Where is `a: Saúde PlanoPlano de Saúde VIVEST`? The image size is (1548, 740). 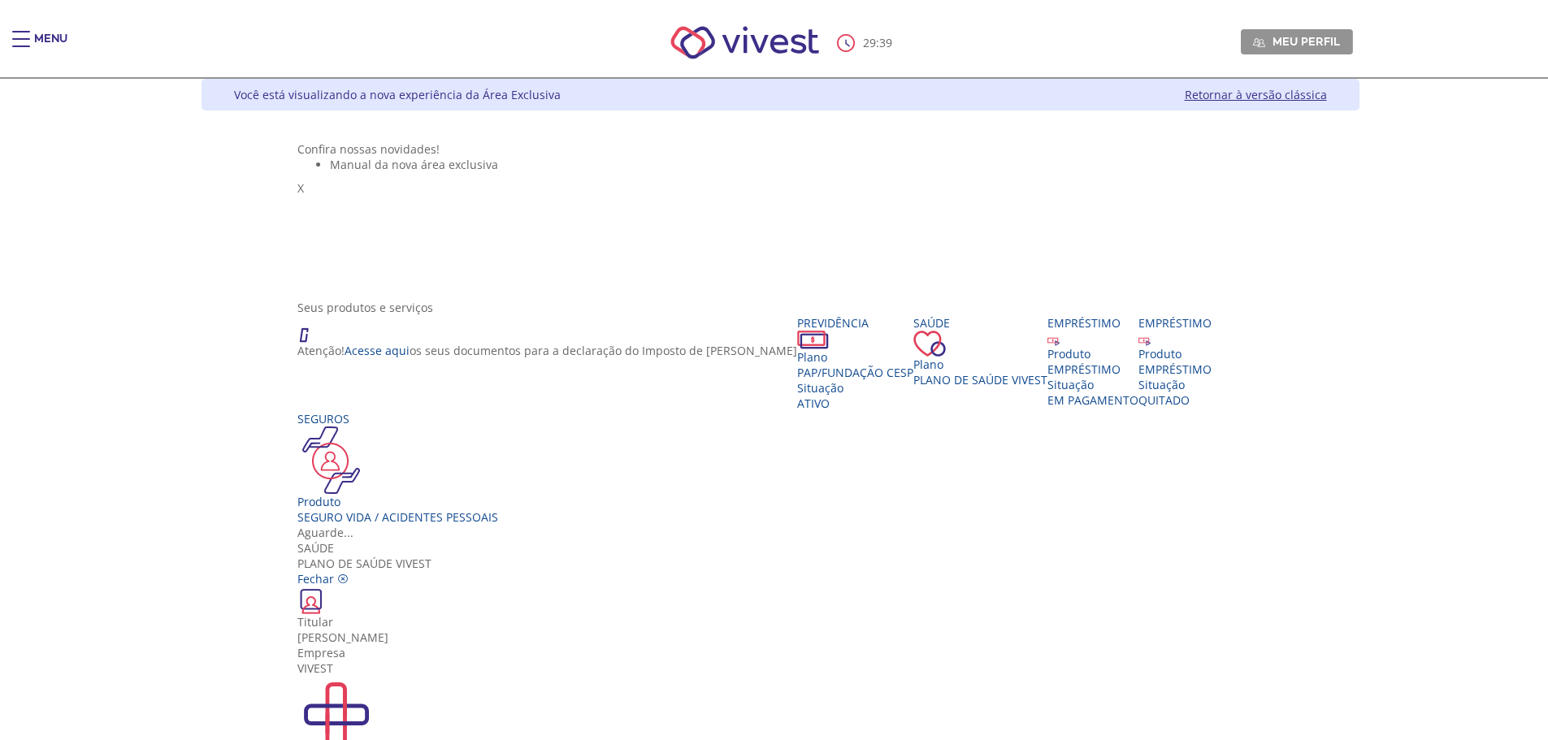 a: Saúde PlanoPlano de Saúde VIVEST is located at coordinates (980, 351).